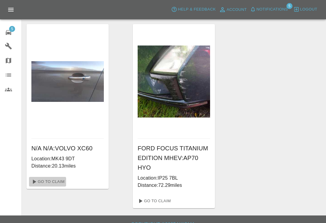 Image resolution: width=326 pixels, height=223 pixels. I want to click on button: Help & Feedback, so click(193, 9).